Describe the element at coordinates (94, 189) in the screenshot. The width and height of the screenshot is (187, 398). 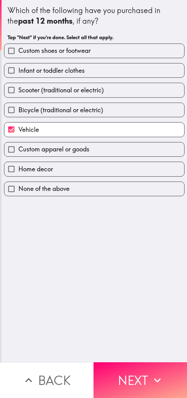
I see `button: None of the above` at that location.